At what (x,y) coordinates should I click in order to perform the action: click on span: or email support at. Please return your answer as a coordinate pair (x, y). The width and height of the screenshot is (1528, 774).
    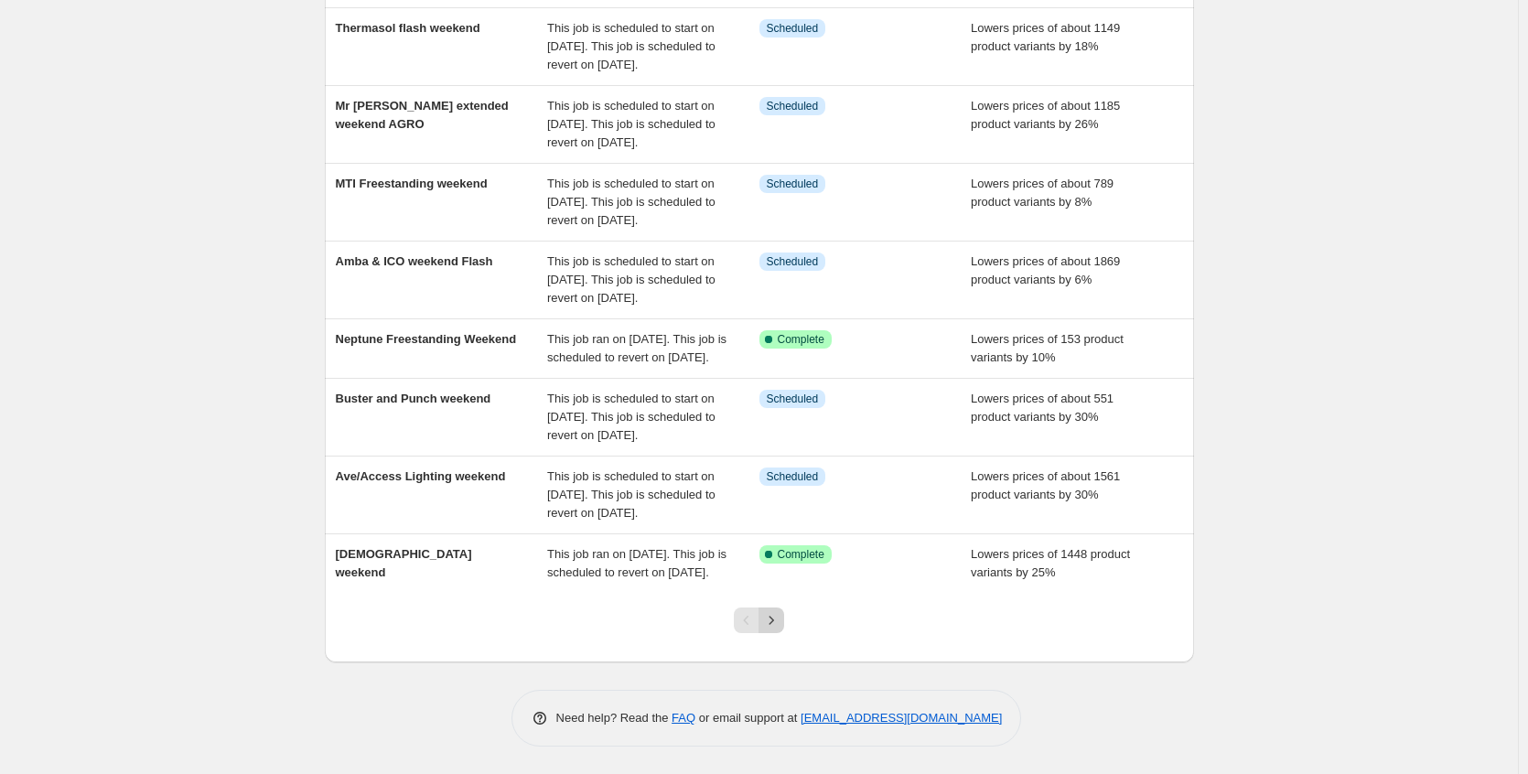
    Looking at the image, I should click on (748, 717).